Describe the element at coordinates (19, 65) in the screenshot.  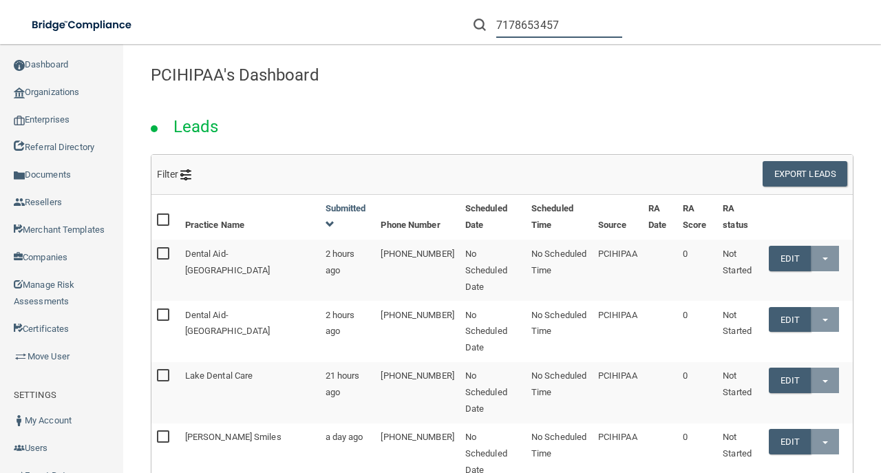
I see `img: ic_dashboard_dark.d01f4a41.png` at that location.